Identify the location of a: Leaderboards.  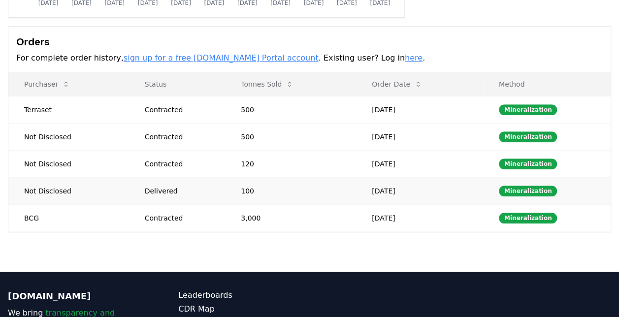
(244, 295).